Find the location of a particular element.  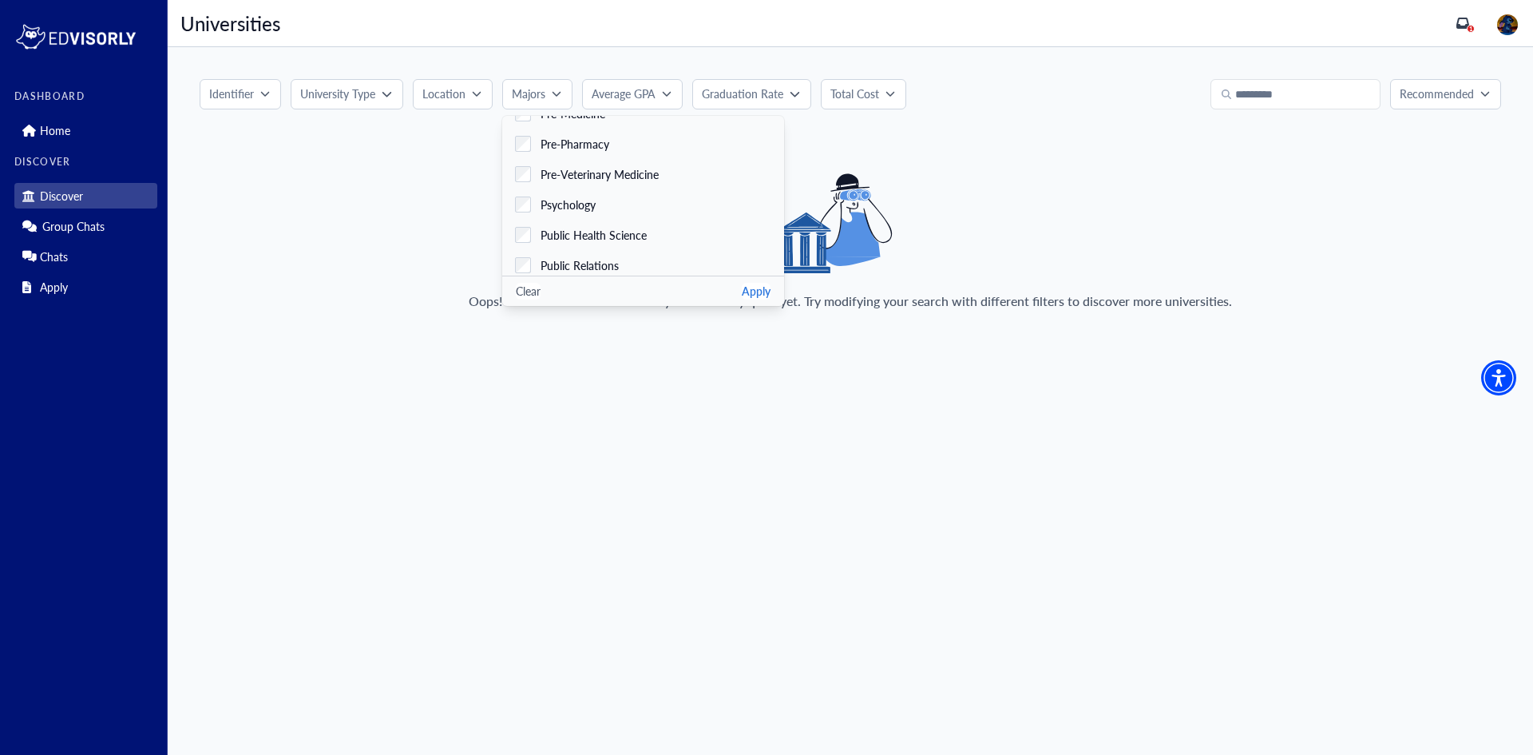

p: Graduation Rate is located at coordinates (743, 93).